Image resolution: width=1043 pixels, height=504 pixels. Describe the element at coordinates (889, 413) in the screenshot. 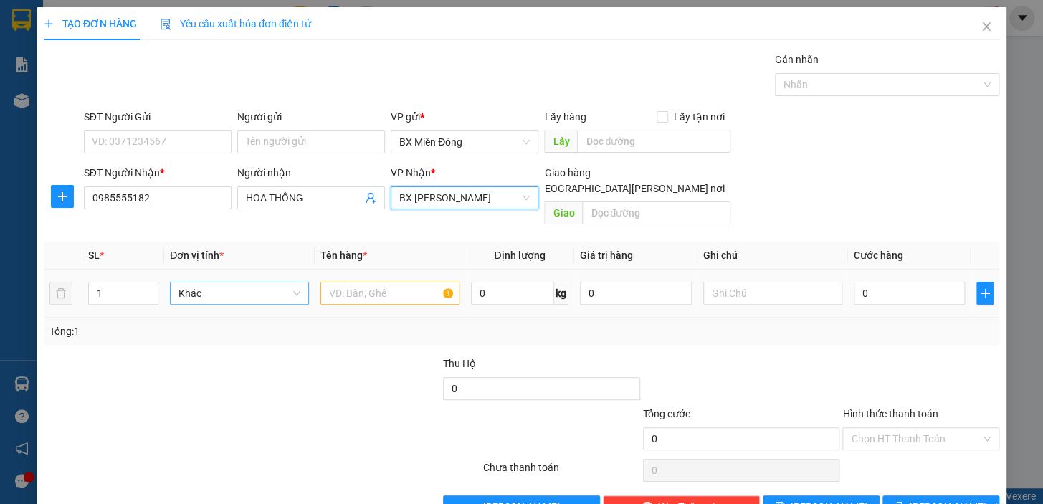

I see `label: Hình thức thanh toán` at that location.